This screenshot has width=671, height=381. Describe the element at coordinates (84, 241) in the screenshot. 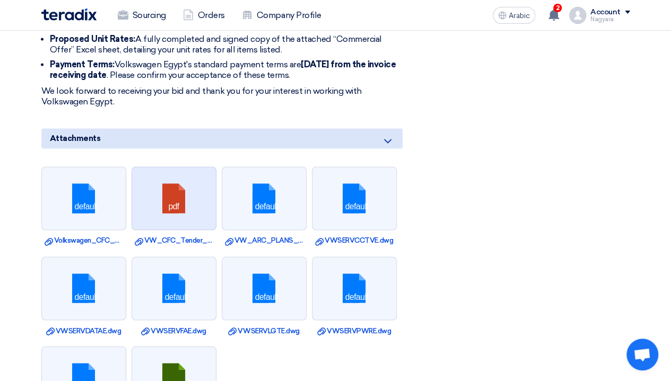

I see `a: Volkswagen_CFC_Mech_service_area.dwg` at that location.